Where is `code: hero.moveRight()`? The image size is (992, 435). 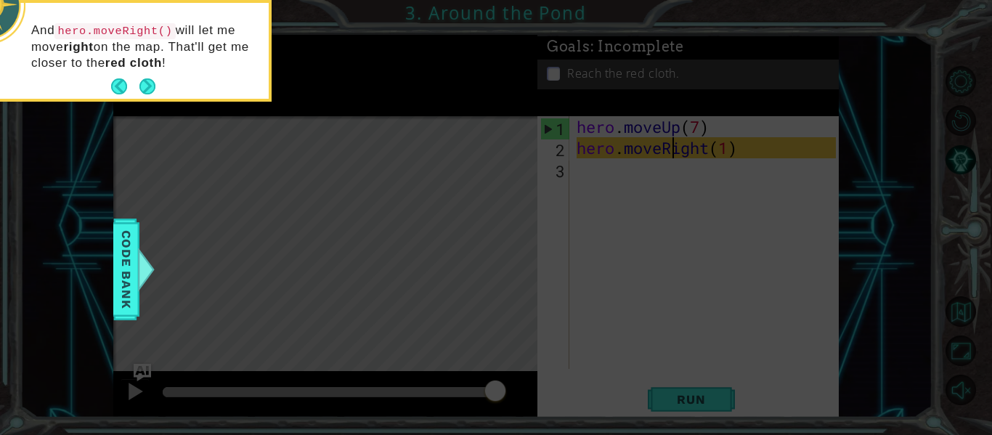
code: hero.moveRight() is located at coordinates (115, 31).